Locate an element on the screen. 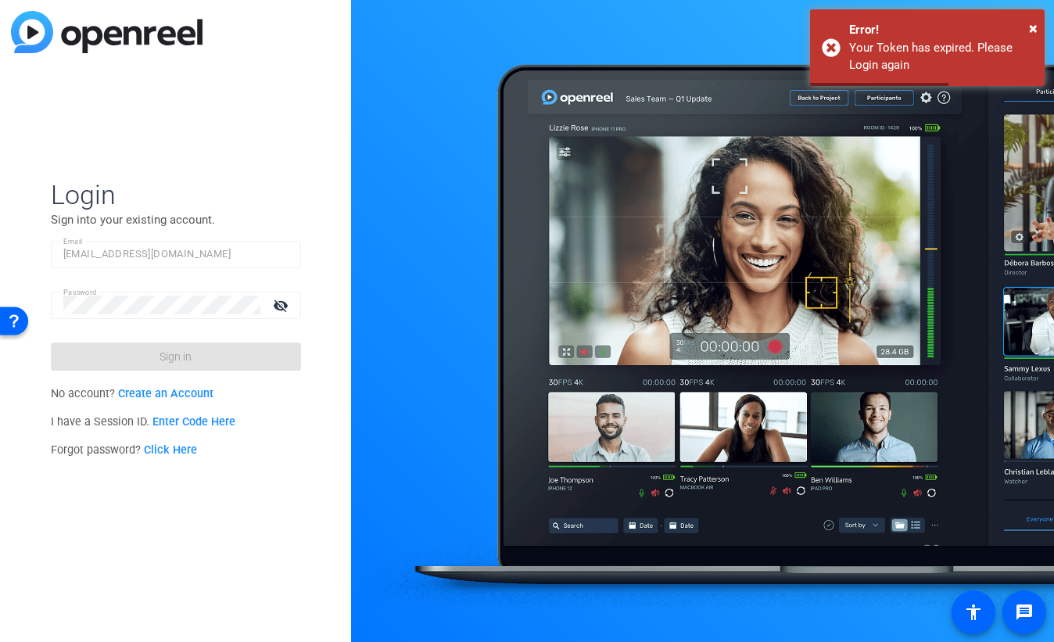 The height and width of the screenshot is (642, 1054). span: Login is located at coordinates (176, 195).